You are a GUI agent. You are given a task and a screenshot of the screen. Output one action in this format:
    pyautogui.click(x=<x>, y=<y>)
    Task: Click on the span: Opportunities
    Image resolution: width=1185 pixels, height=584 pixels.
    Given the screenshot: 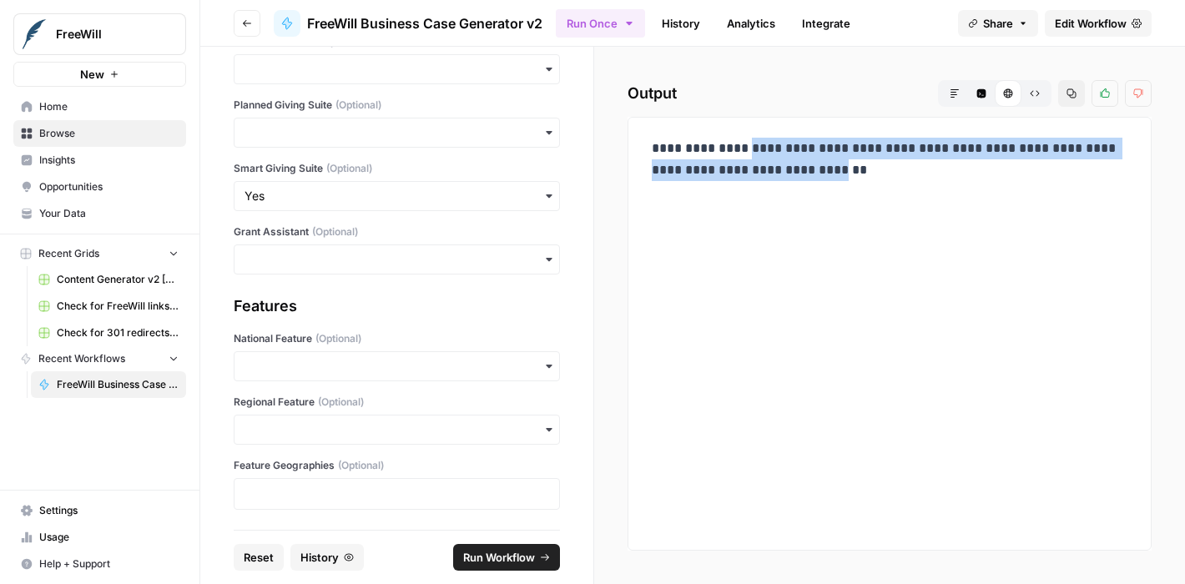 What is the action you would take?
    pyautogui.click(x=108, y=187)
    